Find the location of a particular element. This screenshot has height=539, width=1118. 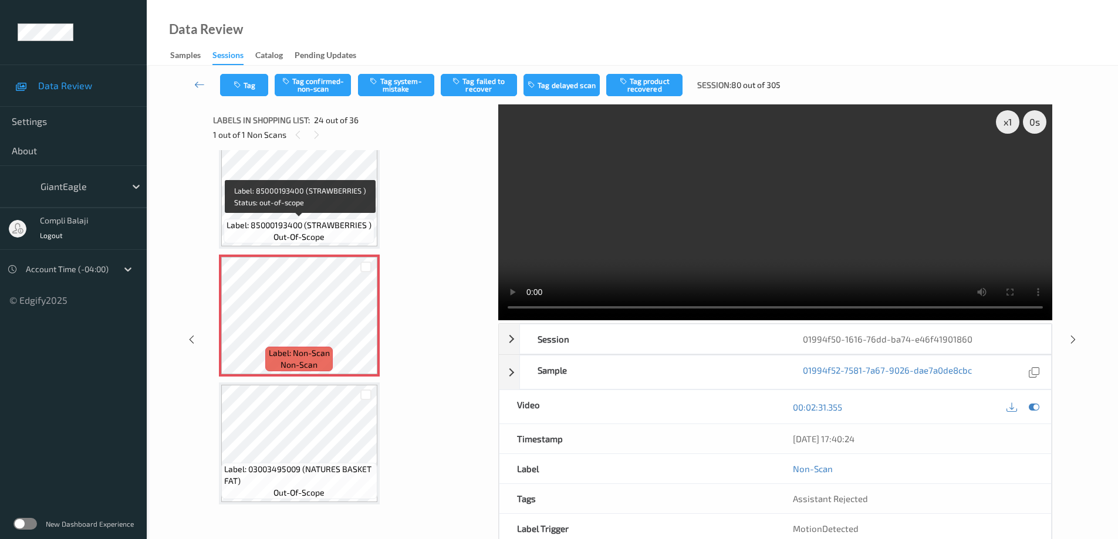

a: 01994f52-7581-7a67-9026-dae7a0de8cbc is located at coordinates (887, 372).